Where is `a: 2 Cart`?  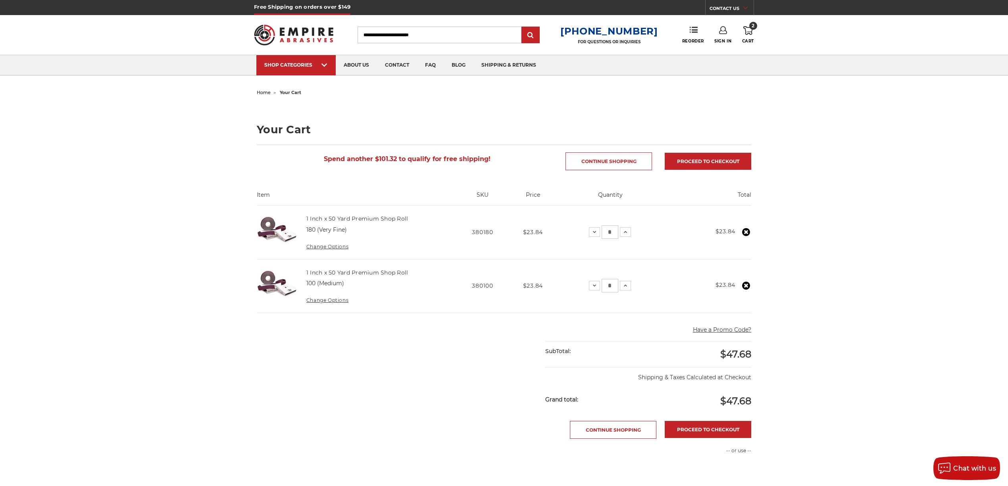
a: 2 Cart is located at coordinates (748, 35).